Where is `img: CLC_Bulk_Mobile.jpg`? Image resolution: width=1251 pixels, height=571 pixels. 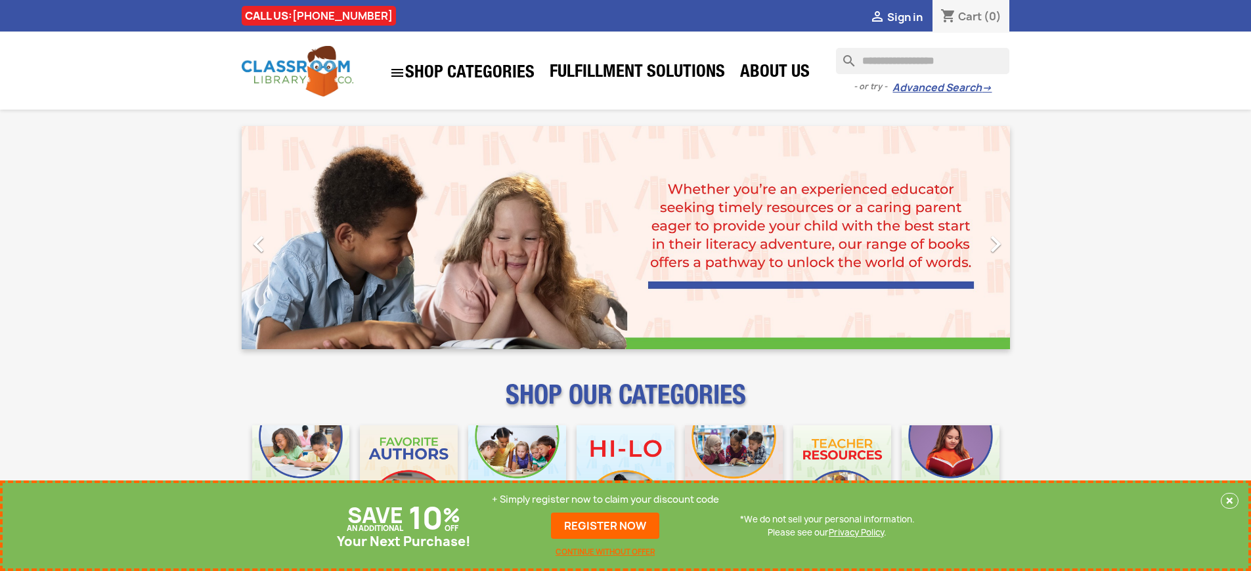
img: CLC_Bulk_Mobile.jpg is located at coordinates (301, 474).